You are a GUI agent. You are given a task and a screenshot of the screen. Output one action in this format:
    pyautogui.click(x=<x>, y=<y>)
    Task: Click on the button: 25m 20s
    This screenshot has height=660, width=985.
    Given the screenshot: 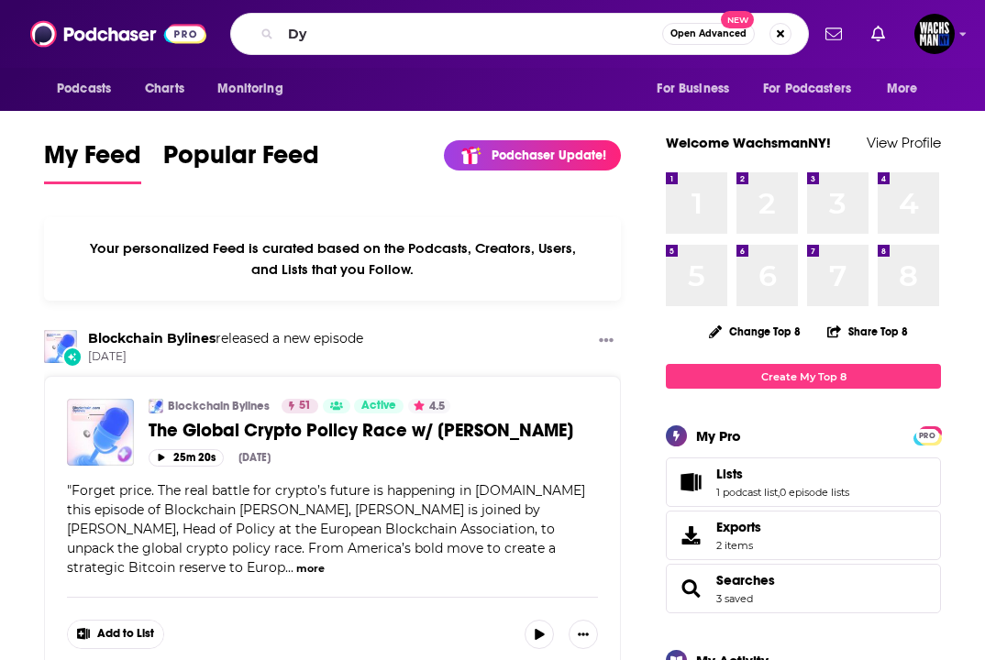 What is the action you would take?
    pyautogui.click(x=186, y=458)
    